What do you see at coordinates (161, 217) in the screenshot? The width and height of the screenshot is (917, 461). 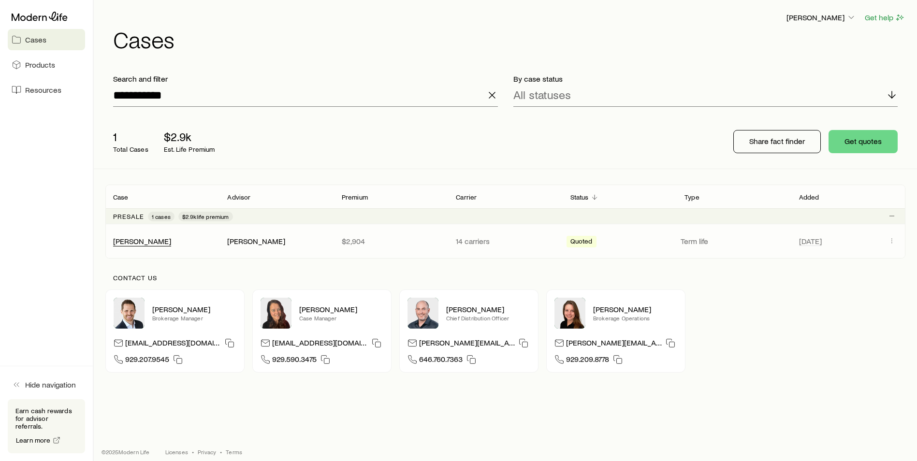 I see `span: 1 cases` at bounding box center [161, 217].